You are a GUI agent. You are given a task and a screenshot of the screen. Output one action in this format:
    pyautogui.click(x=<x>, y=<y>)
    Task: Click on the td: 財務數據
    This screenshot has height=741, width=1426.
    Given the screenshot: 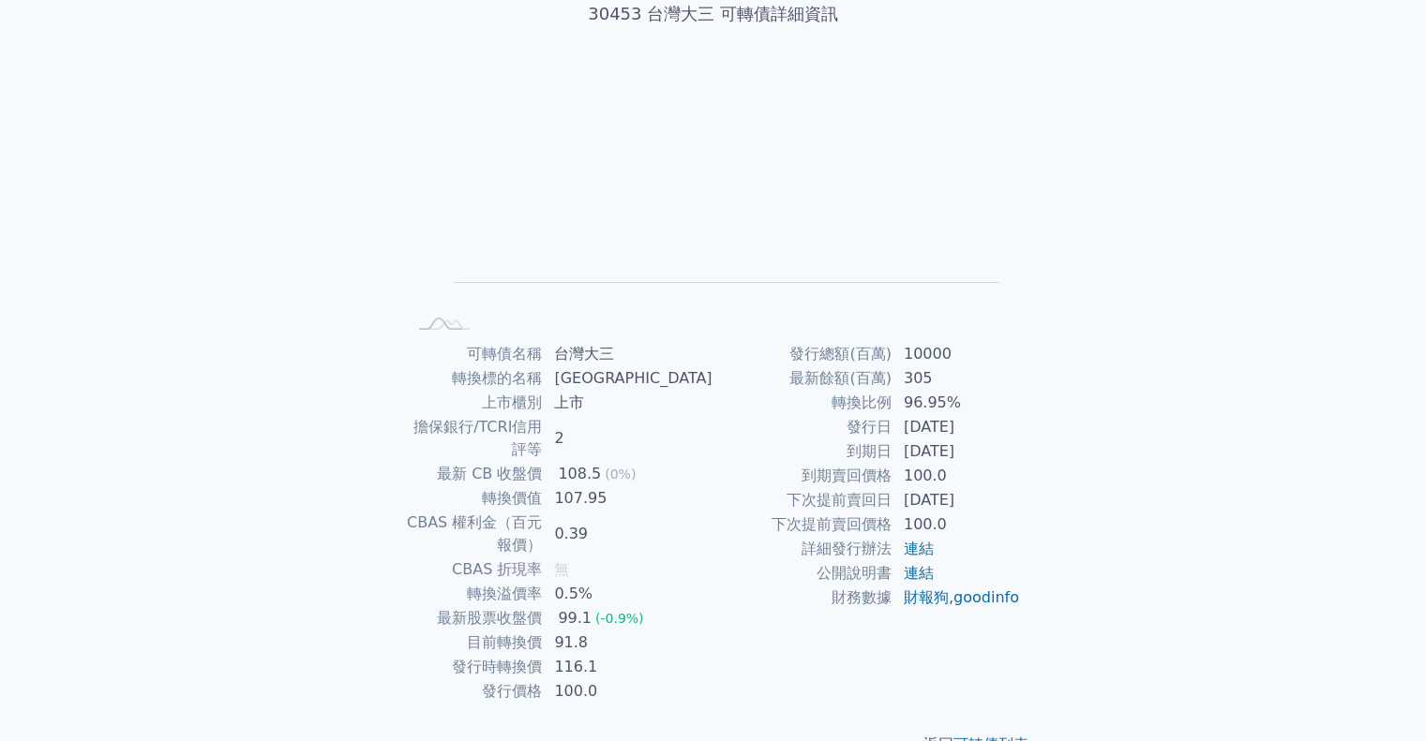 What is the action you would take?
    pyautogui.click(x=802, y=598)
    